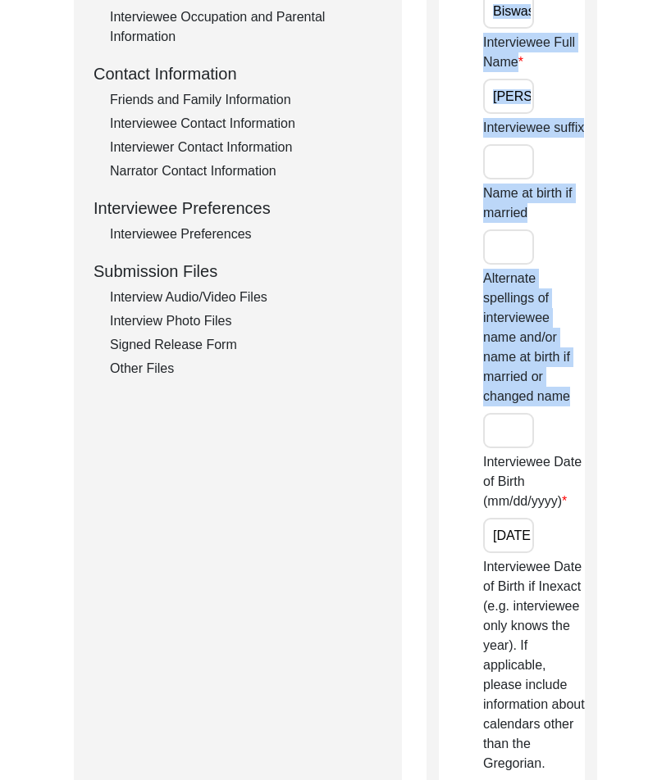  What do you see at coordinates (534, 338) in the screenshot?
I see `label: Alternate spellings of interviewee name and/or name at birth if married or changed name` at bounding box center [534, 338].